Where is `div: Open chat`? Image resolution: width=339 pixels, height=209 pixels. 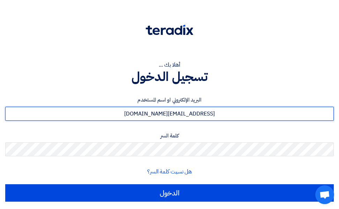
div: Open chat is located at coordinates (325, 195).